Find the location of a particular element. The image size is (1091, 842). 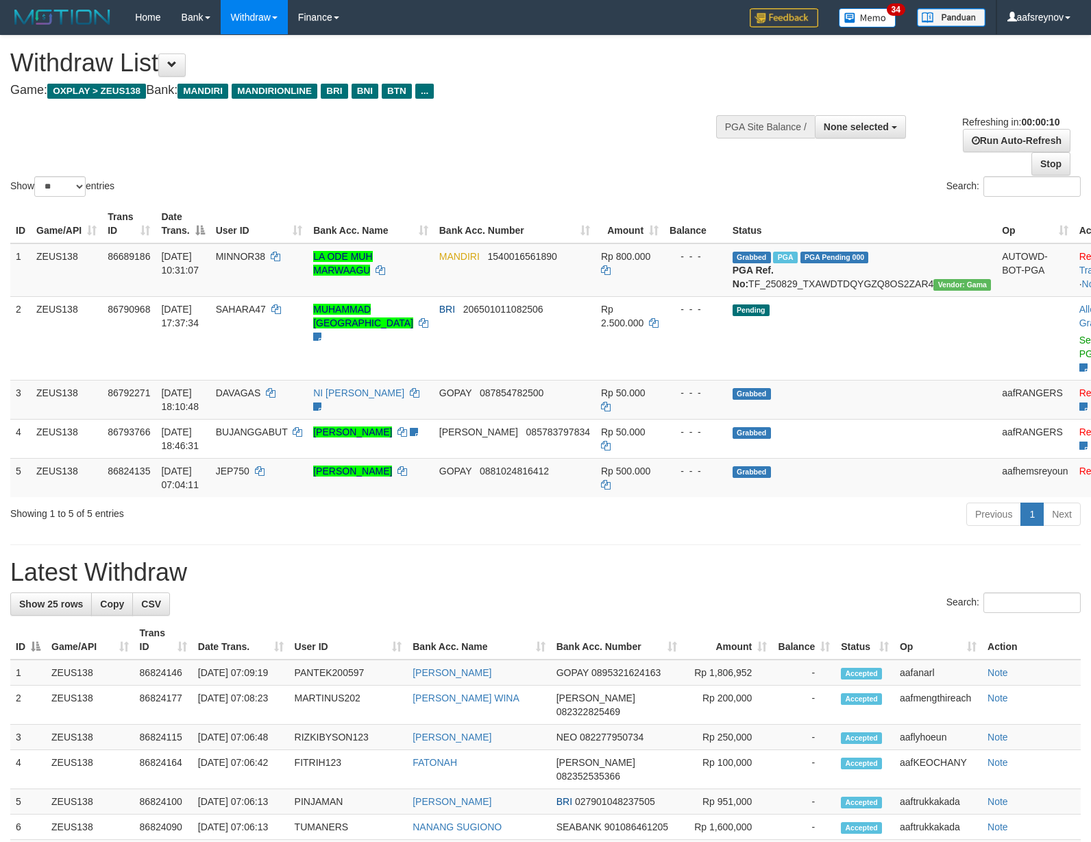

td: Rp 1,600,000 is located at coordinates (728, 826).